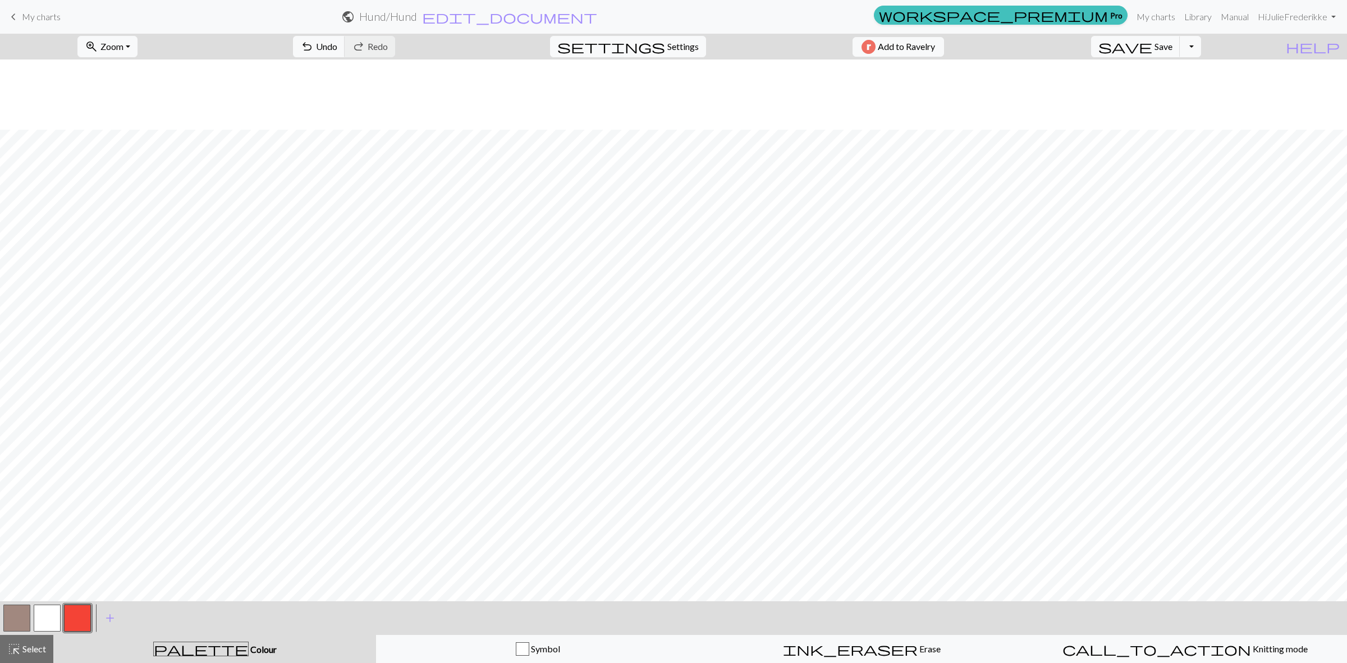 The width and height of the screenshot is (1347, 663). I want to click on span: My charts, so click(41, 16).